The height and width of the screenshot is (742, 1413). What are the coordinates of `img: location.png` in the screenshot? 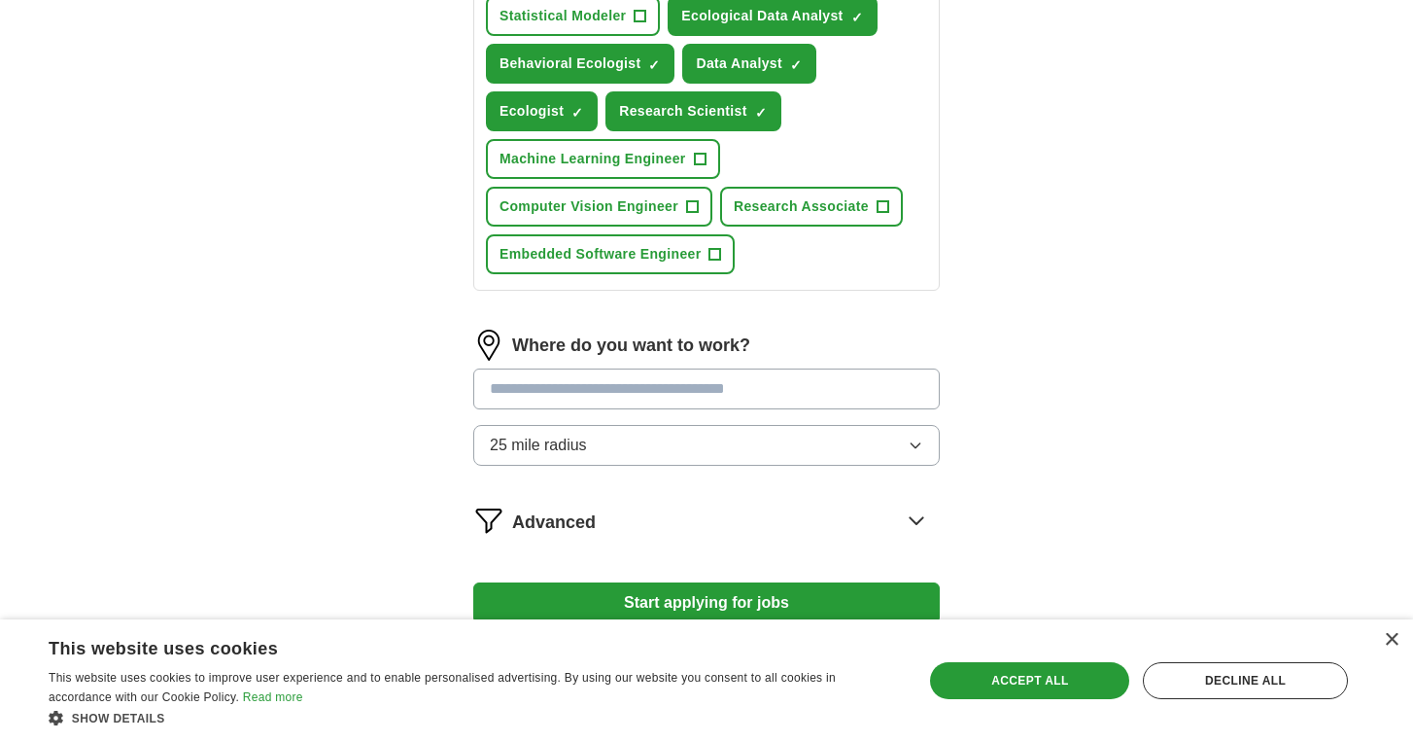 It's located at (489, 345).